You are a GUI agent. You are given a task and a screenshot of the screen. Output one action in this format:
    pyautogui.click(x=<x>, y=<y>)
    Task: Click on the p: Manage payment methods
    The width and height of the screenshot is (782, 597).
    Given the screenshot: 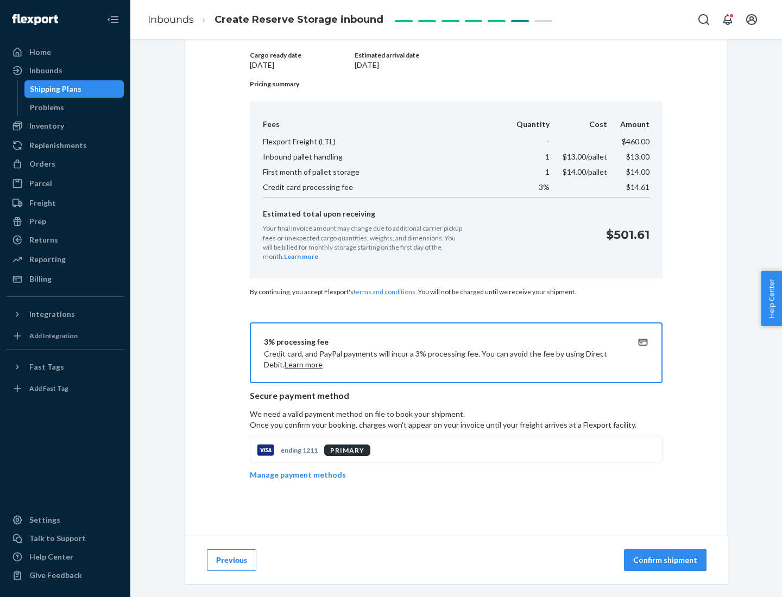 What is the action you would take?
    pyautogui.click(x=297, y=475)
    